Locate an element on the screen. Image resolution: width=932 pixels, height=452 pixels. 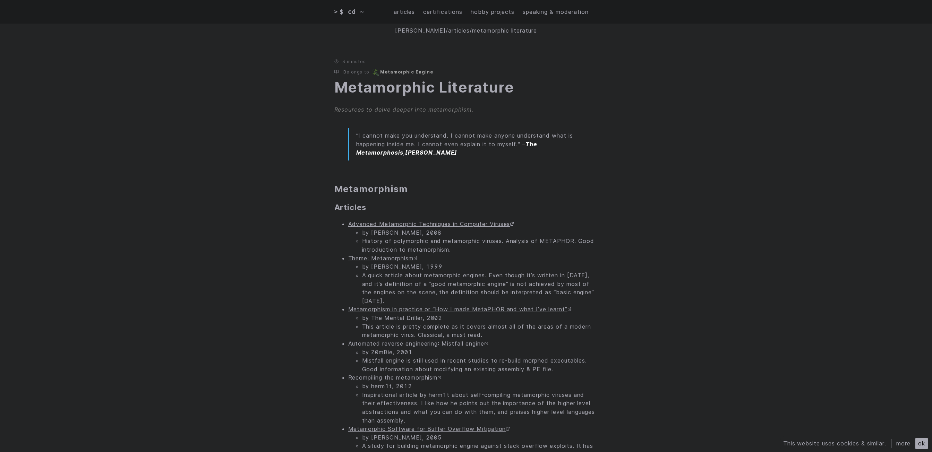
div: This website uses cookies & similar. is located at coordinates (837, 444).